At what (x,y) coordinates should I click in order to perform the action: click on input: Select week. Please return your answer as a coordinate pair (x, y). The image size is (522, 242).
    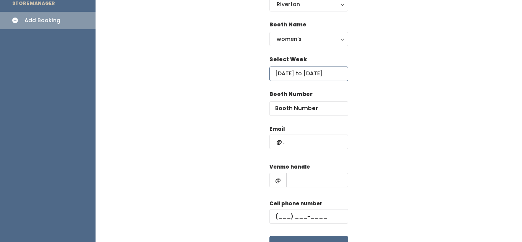
    Looking at the image, I should click on (309, 74).